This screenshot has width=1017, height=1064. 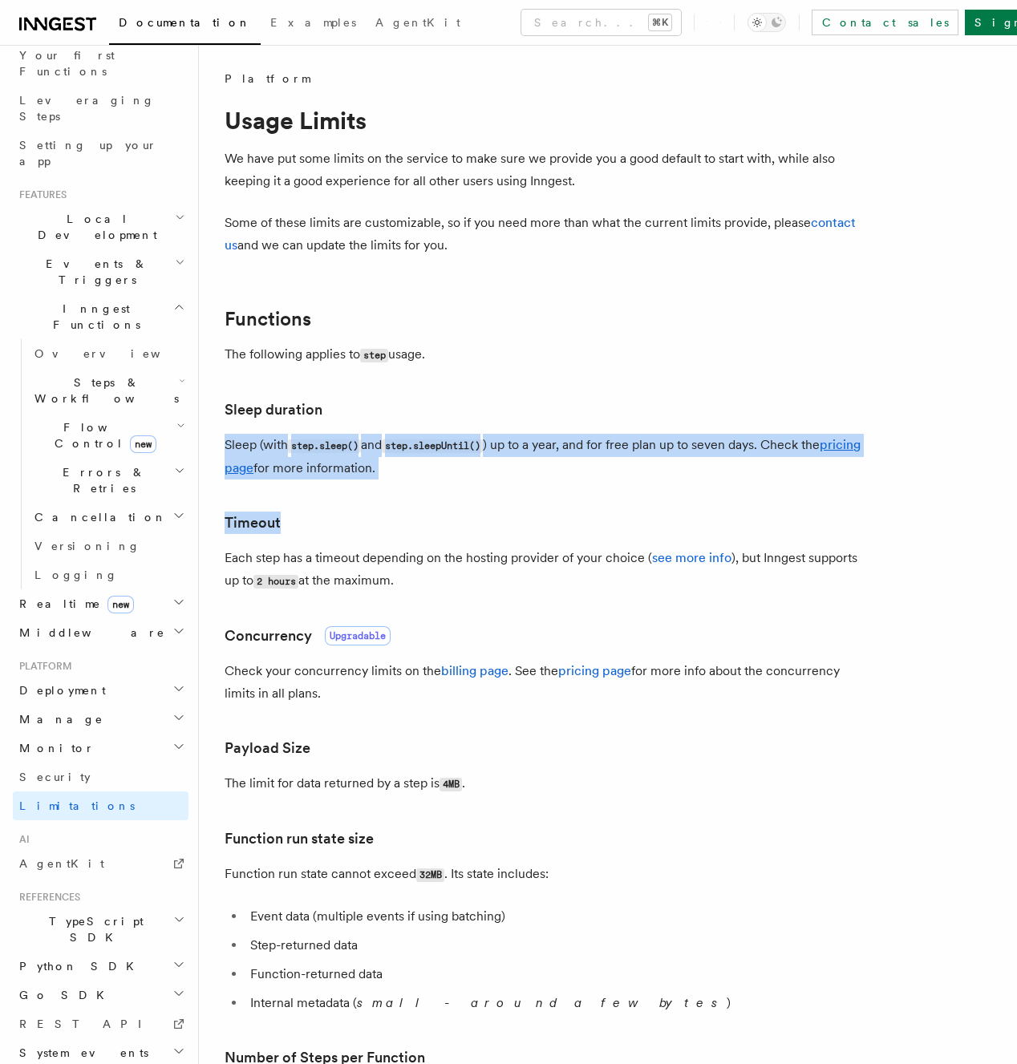 I want to click on a: Function run state size, so click(x=299, y=839).